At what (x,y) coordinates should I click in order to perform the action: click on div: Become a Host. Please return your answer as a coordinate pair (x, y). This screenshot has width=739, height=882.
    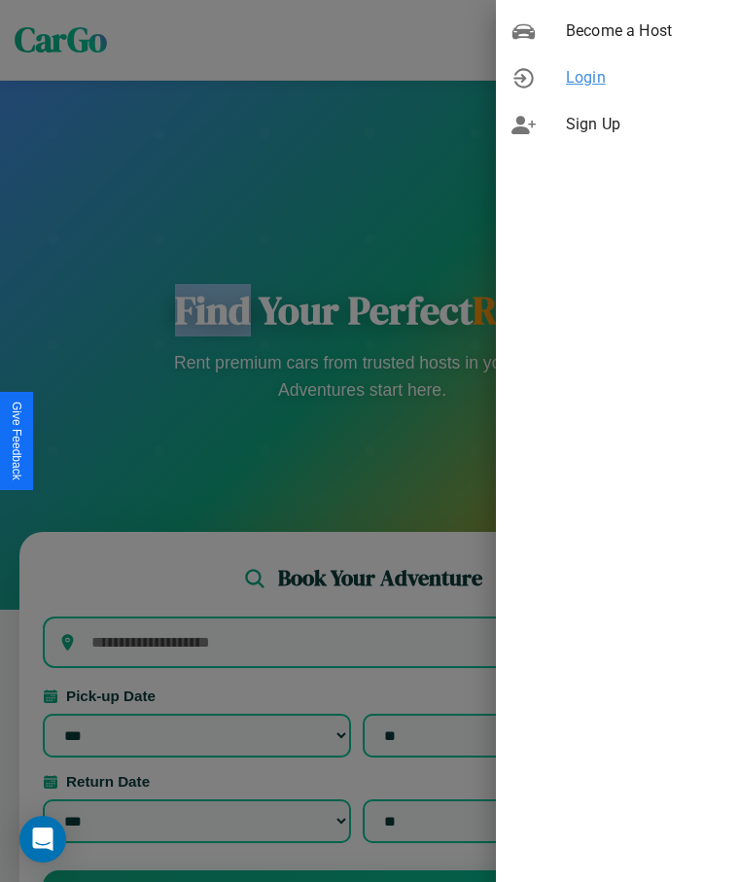
    Looking at the image, I should click on (618, 31).